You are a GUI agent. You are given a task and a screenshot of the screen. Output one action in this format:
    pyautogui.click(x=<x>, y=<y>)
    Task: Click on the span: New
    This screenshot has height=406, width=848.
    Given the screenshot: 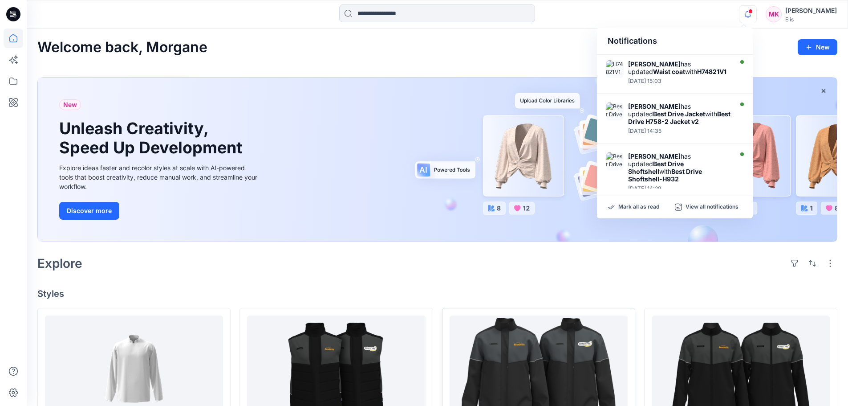 What is the action you would take?
    pyautogui.click(x=70, y=105)
    